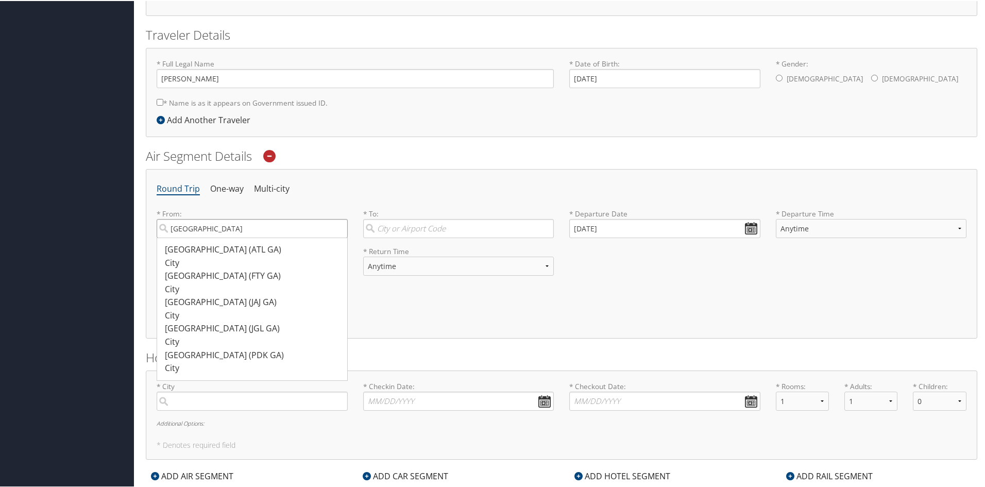 This screenshot has height=487, width=985. What do you see at coordinates (830, 475) in the screenshot?
I see `div: ADD RAIL SEGMENT` at bounding box center [830, 475].